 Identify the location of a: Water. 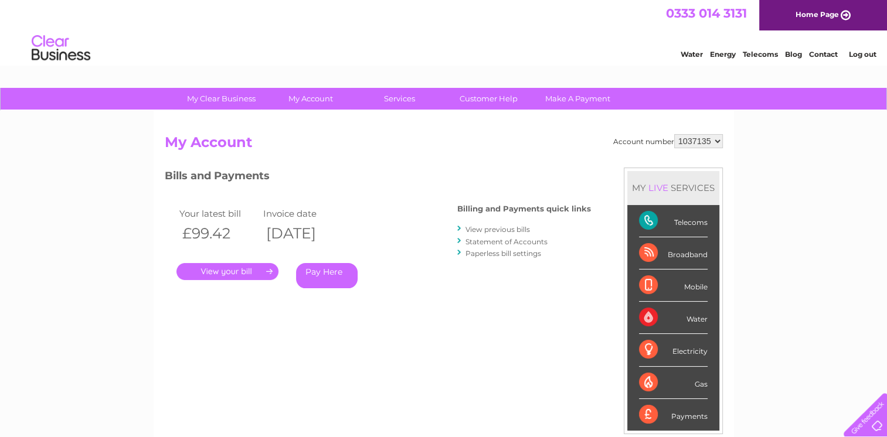
(692, 54).